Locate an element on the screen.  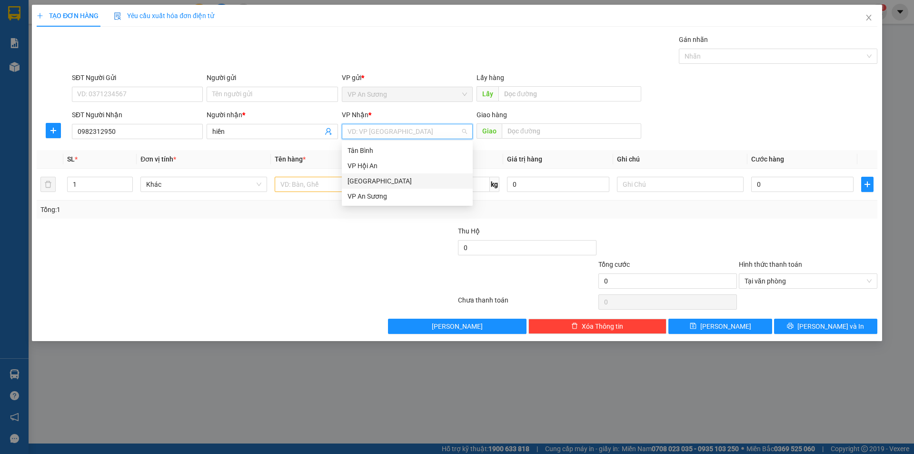
input: VD: Bàn, Ghế is located at coordinates (338, 184).